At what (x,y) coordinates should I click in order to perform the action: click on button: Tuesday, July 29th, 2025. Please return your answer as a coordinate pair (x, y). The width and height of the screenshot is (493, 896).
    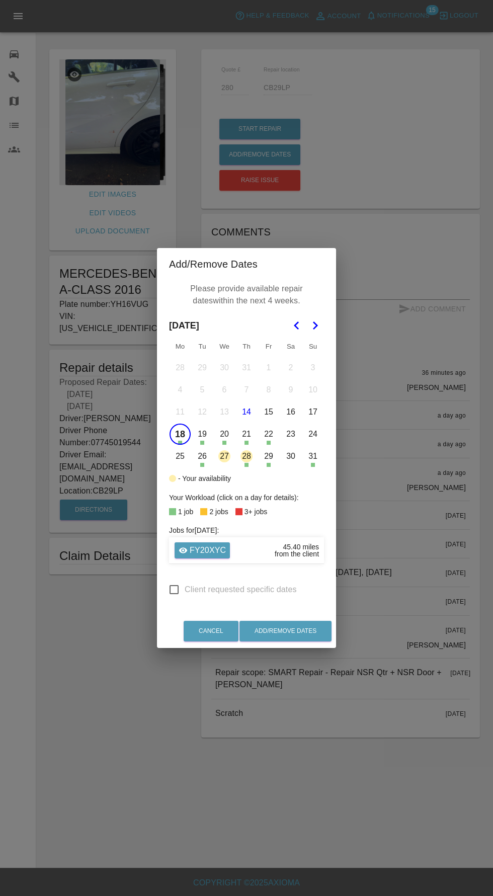
    Looking at the image, I should click on (202, 368).